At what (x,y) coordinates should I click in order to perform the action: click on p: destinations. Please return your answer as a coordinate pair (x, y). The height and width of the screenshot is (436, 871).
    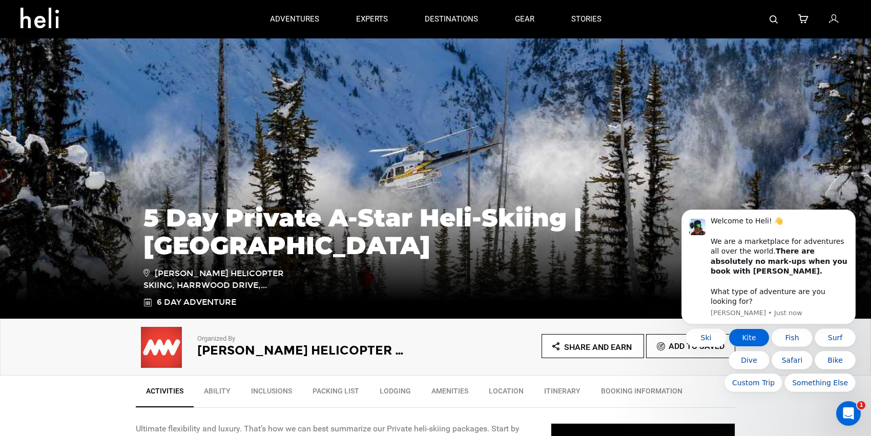
    Looking at the image, I should click on (451, 19).